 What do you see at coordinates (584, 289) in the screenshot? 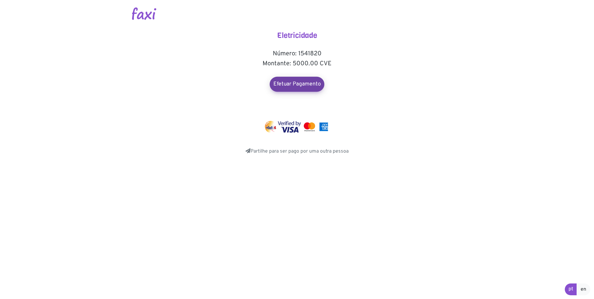
I see `a: en` at bounding box center [584, 289].